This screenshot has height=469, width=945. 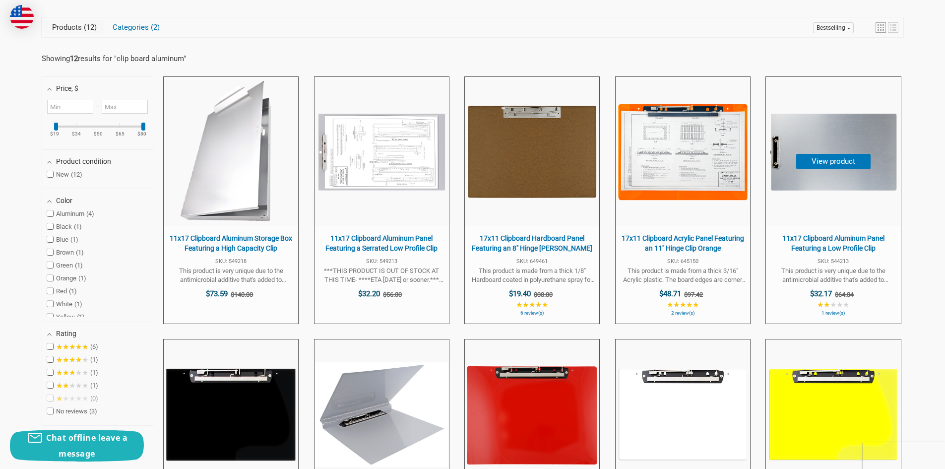 I want to click on button: Chat offline leave a message, so click(x=77, y=445).